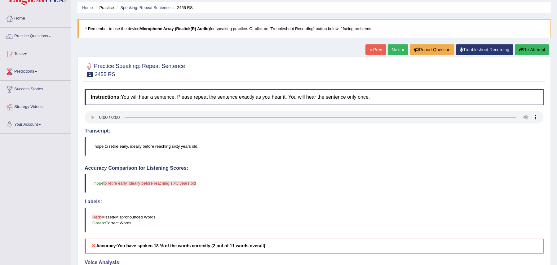 This screenshot has height=265, width=557. Describe the element at coordinates (98, 183) in the screenshot. I see `span: i hope` at that location.